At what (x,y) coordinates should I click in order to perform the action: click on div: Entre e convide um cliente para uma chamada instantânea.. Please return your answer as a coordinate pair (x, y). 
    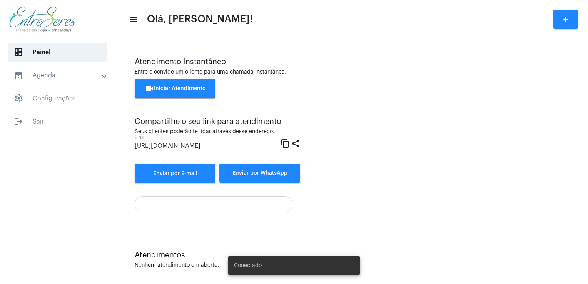
    Looking at the image, I should click on (352, 72).